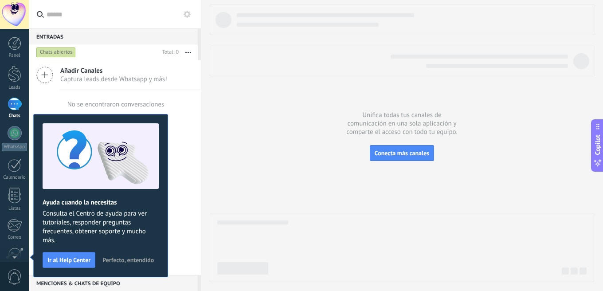 This screenshot has height=291, width=603. What do you see at coordinates (15, 208) in the screenshot?
I see `div: Listas` at bounding box center [15, 208].